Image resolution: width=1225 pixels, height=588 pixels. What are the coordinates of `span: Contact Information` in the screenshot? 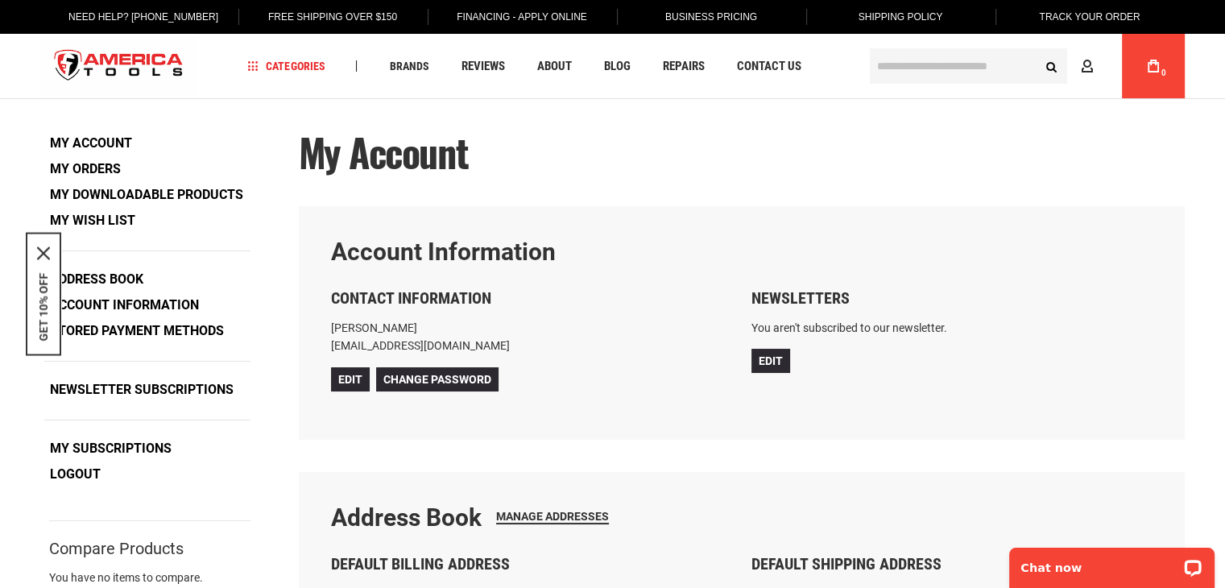 It's located at (411, 298).